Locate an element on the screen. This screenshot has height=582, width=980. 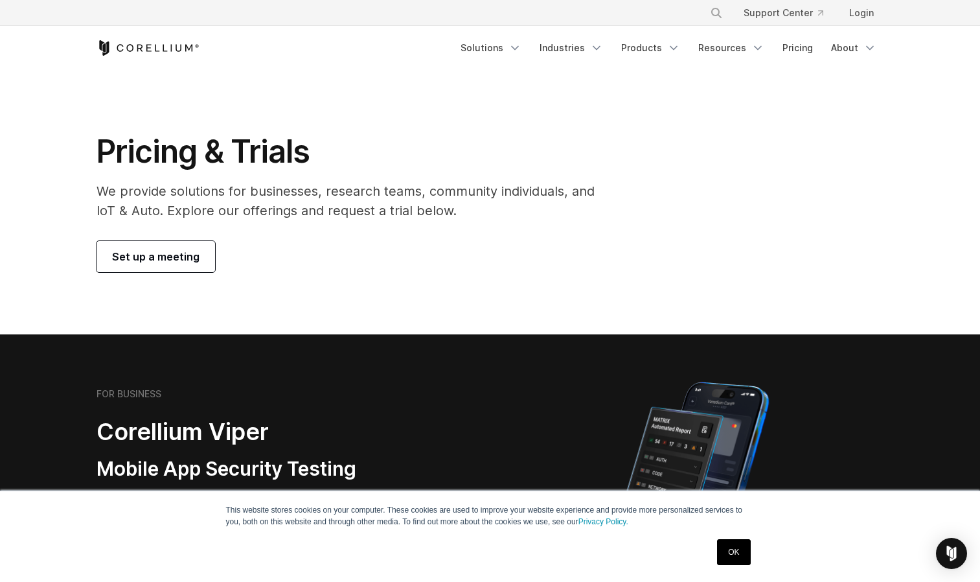
a: Support Center is located at coordinates (783, 13).